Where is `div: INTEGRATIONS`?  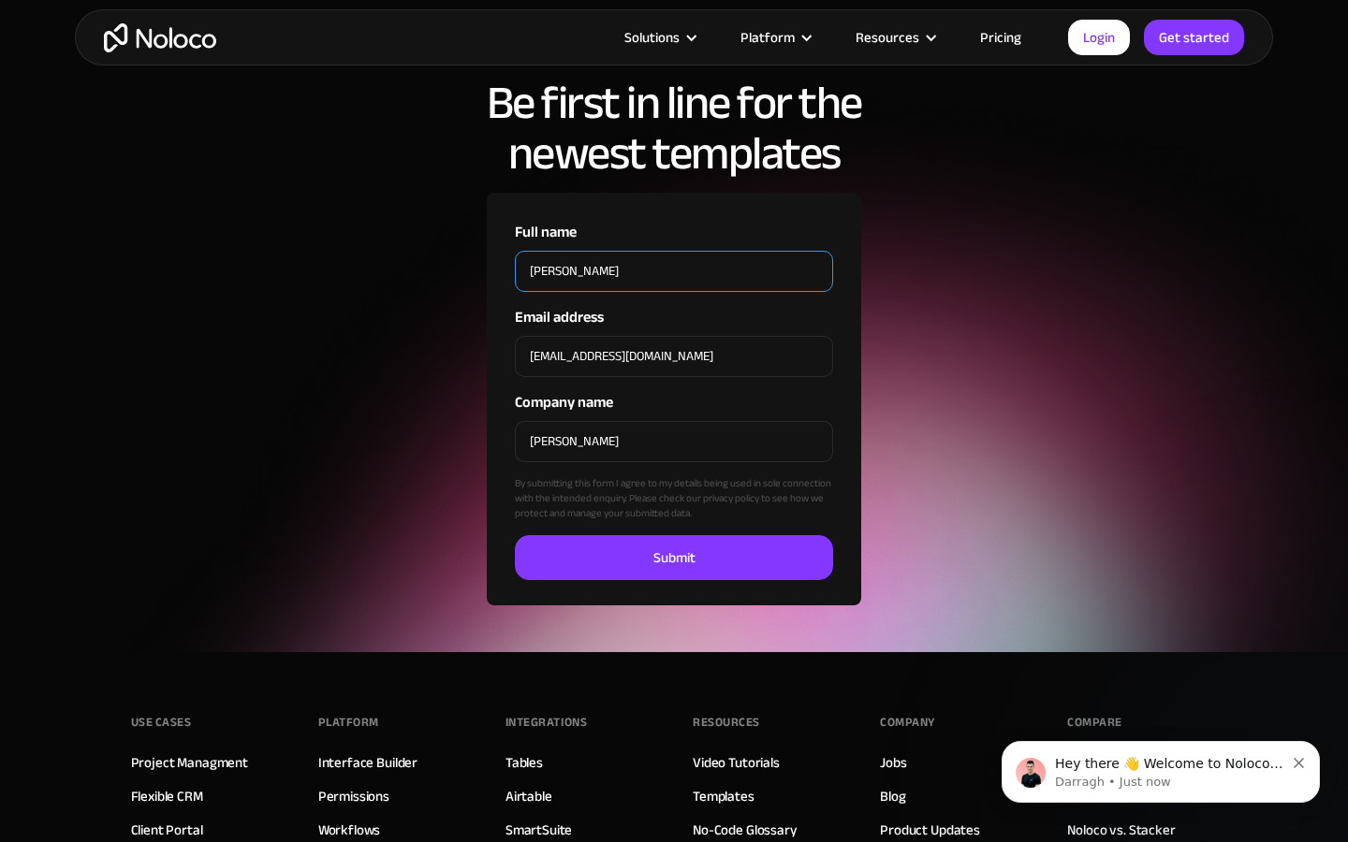
div: INTEGRATIONS is located at coordinates (546, 722).